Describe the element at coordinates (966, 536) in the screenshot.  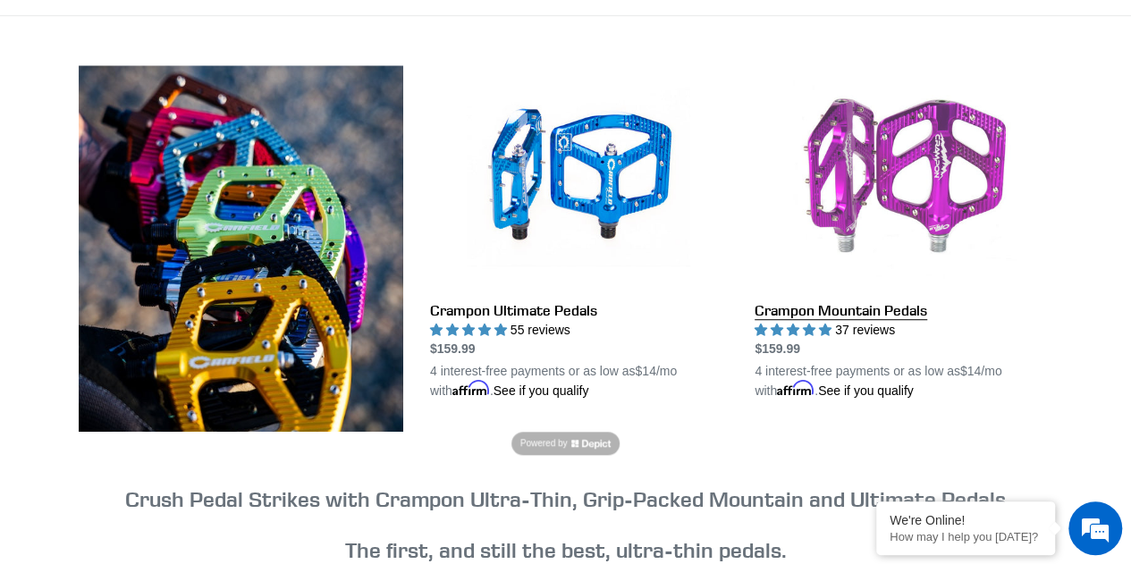
I see `p: How may I help you today?` at that location.